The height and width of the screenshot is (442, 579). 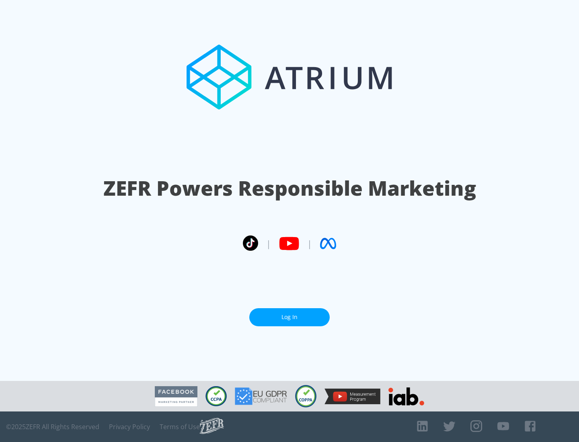 What do you see at coordinates (261, 396) in the screenshot?
I see `img: GDPR Compliant` at bounding box center [261, 396].